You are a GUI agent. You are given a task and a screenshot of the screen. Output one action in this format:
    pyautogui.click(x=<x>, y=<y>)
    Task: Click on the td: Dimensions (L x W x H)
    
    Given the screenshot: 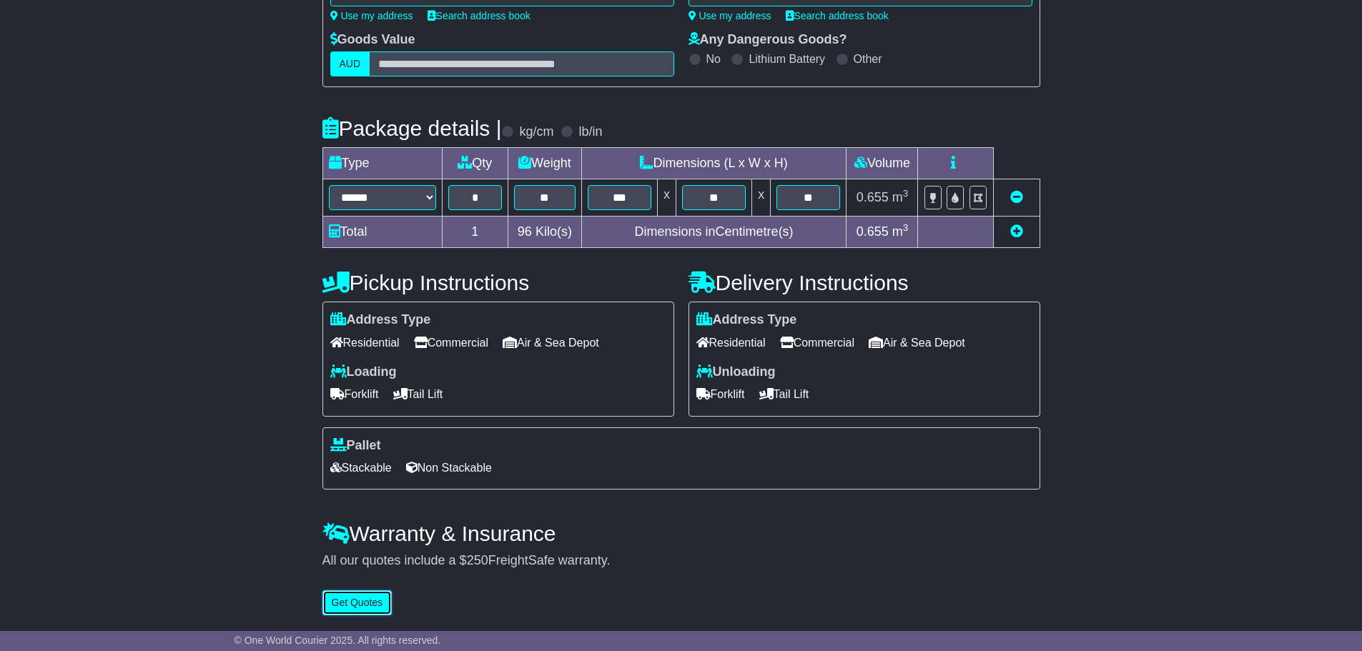 What is the action you would take?
    pyautogui.click(x=714, y=164)
    